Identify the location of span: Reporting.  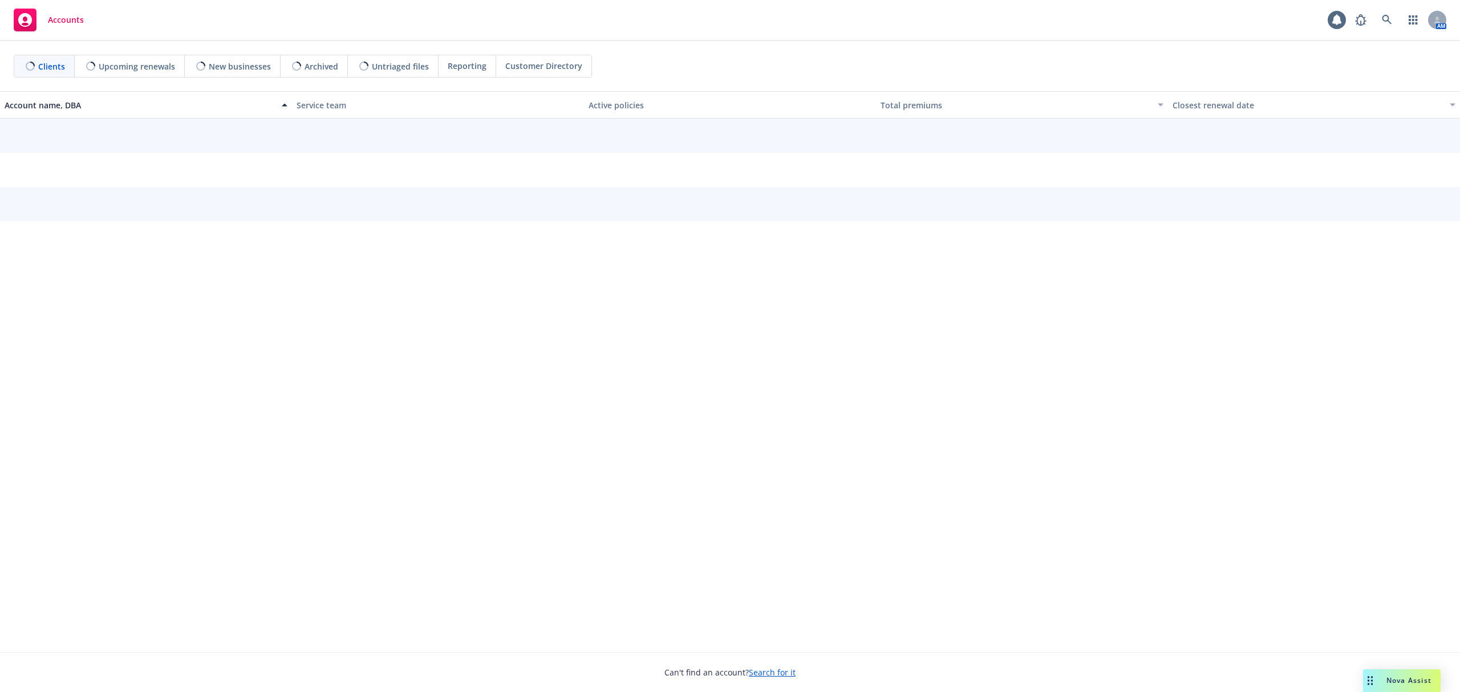
(467, 66).